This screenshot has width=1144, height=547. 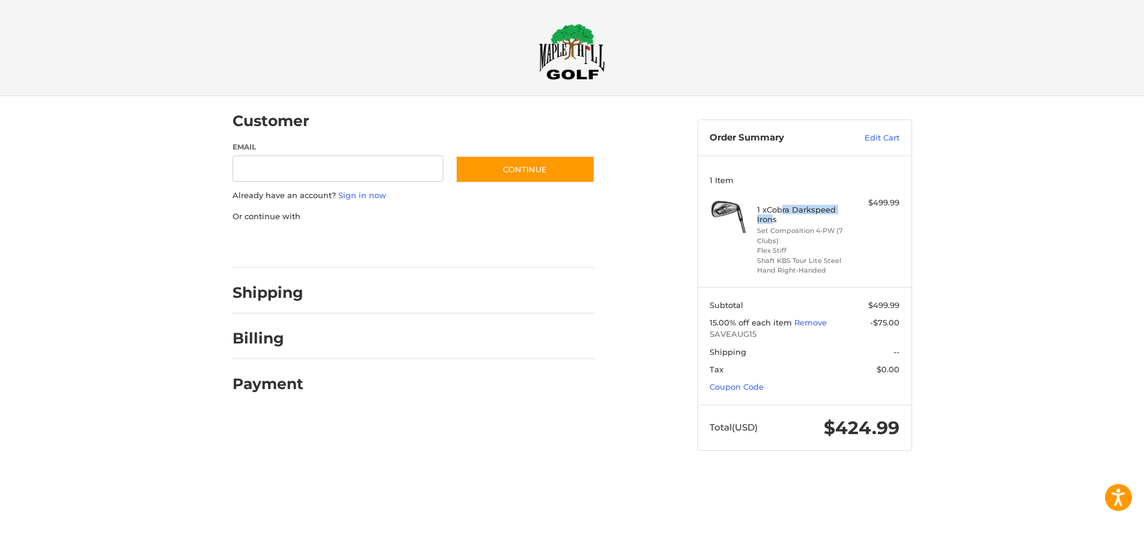 What do you see at coordinates (875, 203) in the screenshot?
I see `div: $499.99` at bounding box center [875, 203].